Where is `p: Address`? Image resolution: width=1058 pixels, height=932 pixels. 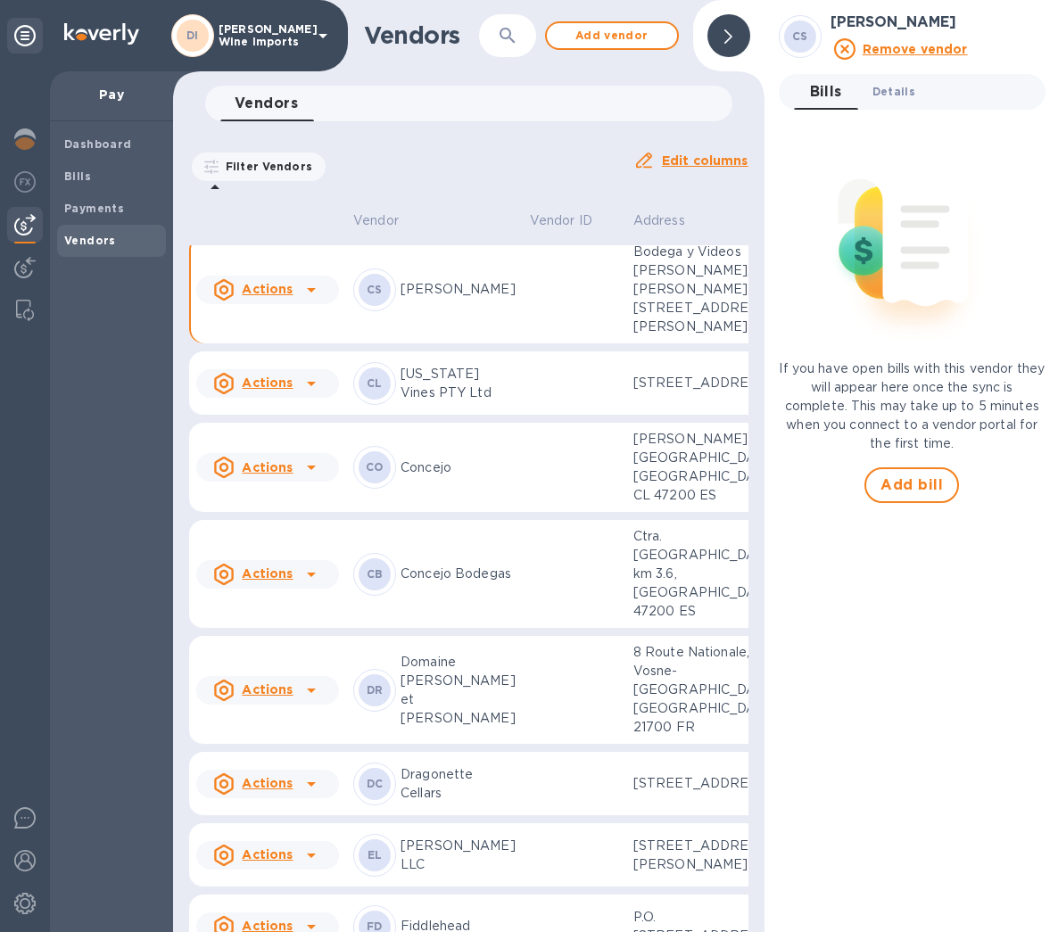
p: Address is located at coordinates (659, 220).